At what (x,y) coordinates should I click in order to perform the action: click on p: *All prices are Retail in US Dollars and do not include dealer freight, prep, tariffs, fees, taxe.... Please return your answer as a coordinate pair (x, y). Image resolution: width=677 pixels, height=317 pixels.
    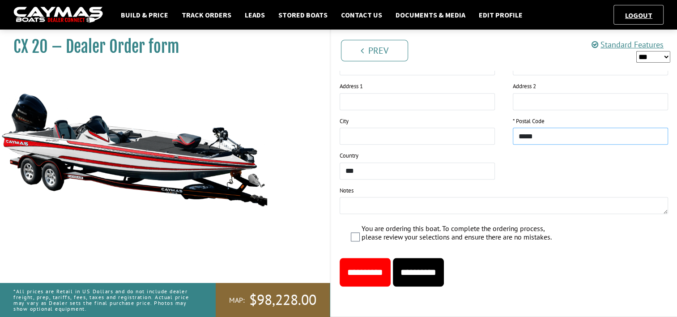
    Looking at the image, I should click on (104, 300).